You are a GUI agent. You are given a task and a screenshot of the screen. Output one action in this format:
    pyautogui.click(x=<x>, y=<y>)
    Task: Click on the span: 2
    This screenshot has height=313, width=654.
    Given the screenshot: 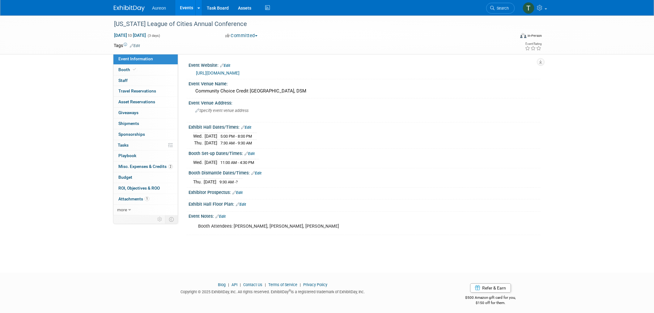 What is the action you would take?
    pyautogui.click(x=170, y=166)
    